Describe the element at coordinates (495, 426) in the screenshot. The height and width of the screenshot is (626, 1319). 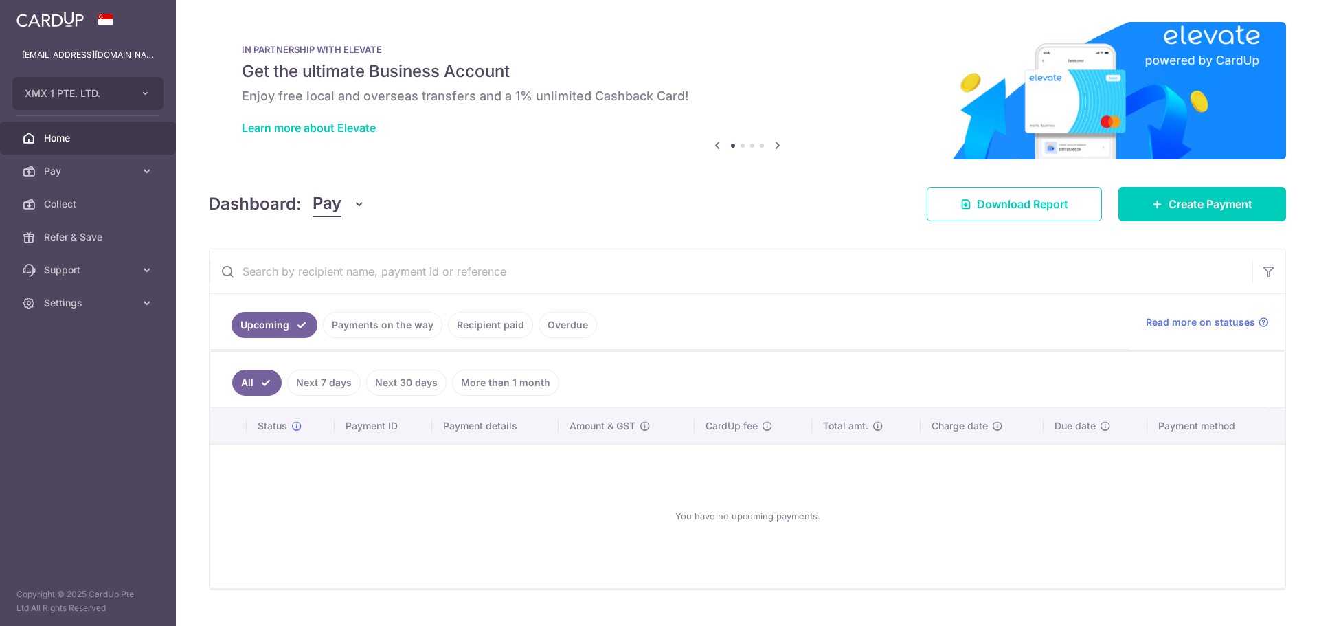
I see `th: Payment details` at that location.